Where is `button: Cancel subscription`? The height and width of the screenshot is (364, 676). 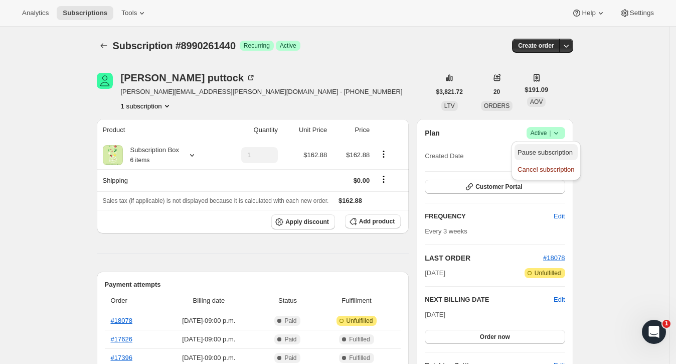
button: Cancel subscription is located at coordinates (546, 169).